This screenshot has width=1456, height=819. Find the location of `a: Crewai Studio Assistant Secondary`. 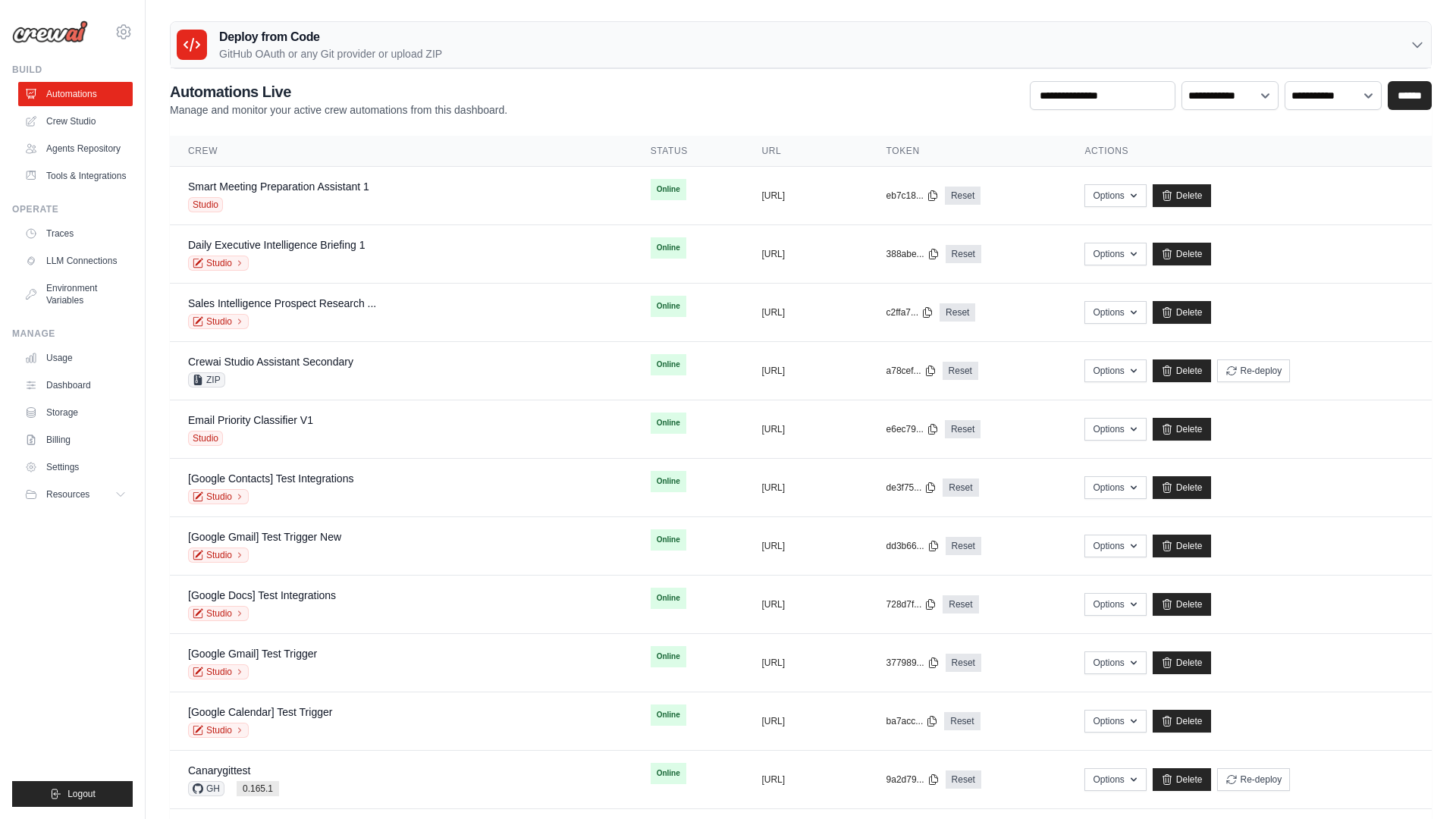

a: Crewai Studio Assistant Secondary is located at coordinates (271, 362).